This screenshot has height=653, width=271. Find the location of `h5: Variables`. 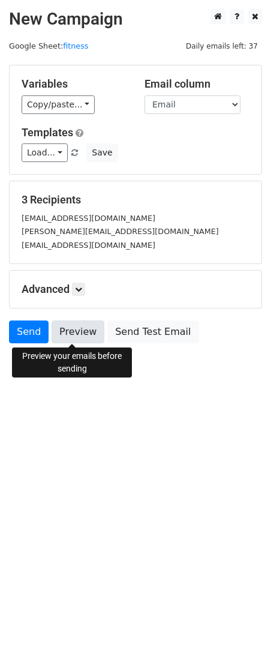

h5: Variables is located at coordinates (74, 84).